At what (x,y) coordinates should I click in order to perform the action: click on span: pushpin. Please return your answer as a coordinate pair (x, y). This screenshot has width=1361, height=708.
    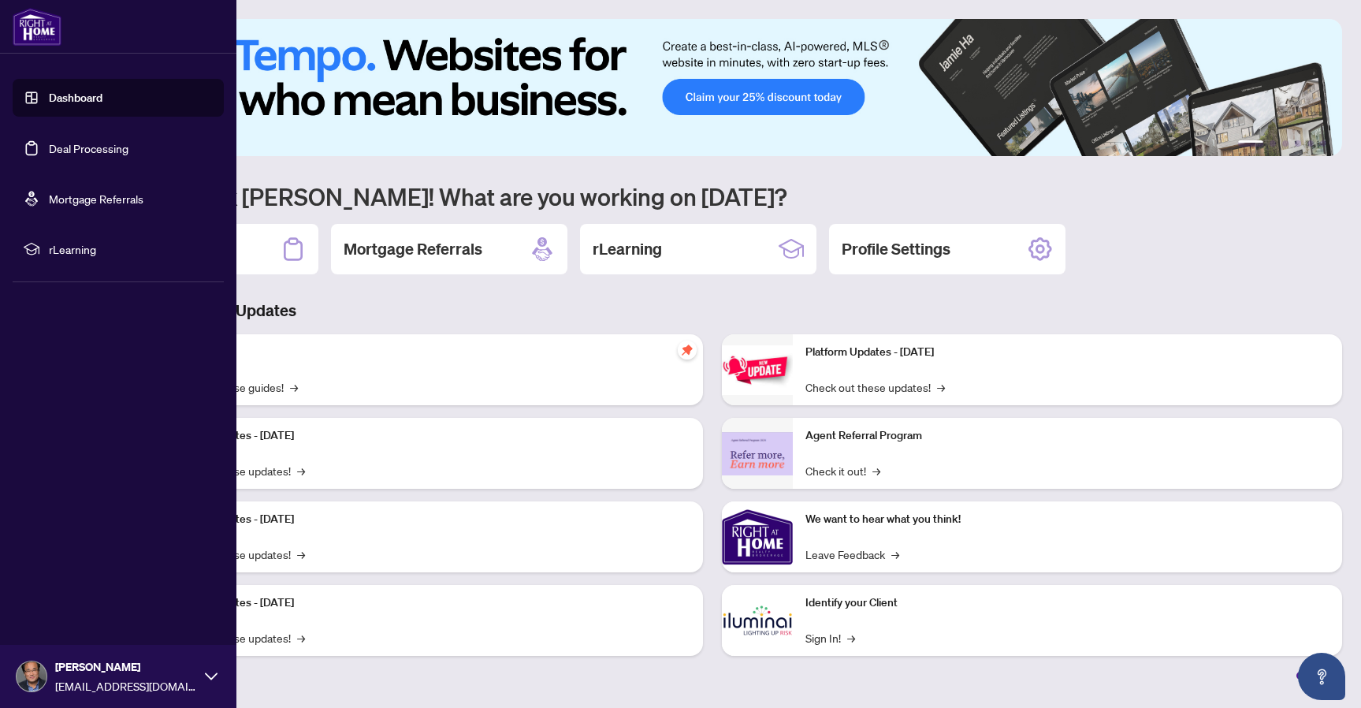
    Looking at the image, I should click on (687, 350).